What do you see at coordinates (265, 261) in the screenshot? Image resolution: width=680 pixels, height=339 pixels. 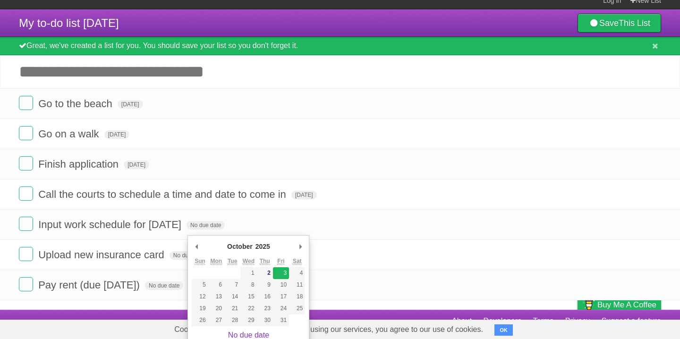 I see `abbr: Thursday` at bounding box center [265, 261].